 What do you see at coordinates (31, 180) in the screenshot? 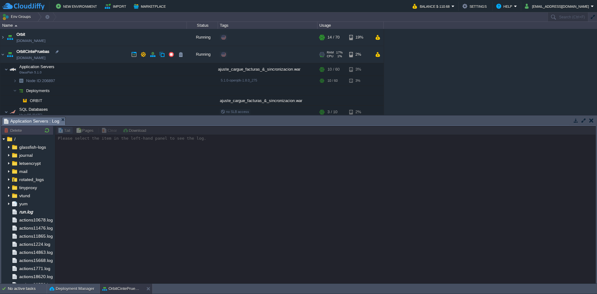
I see `a: rotated_logs` at bounding box center [31, 180].